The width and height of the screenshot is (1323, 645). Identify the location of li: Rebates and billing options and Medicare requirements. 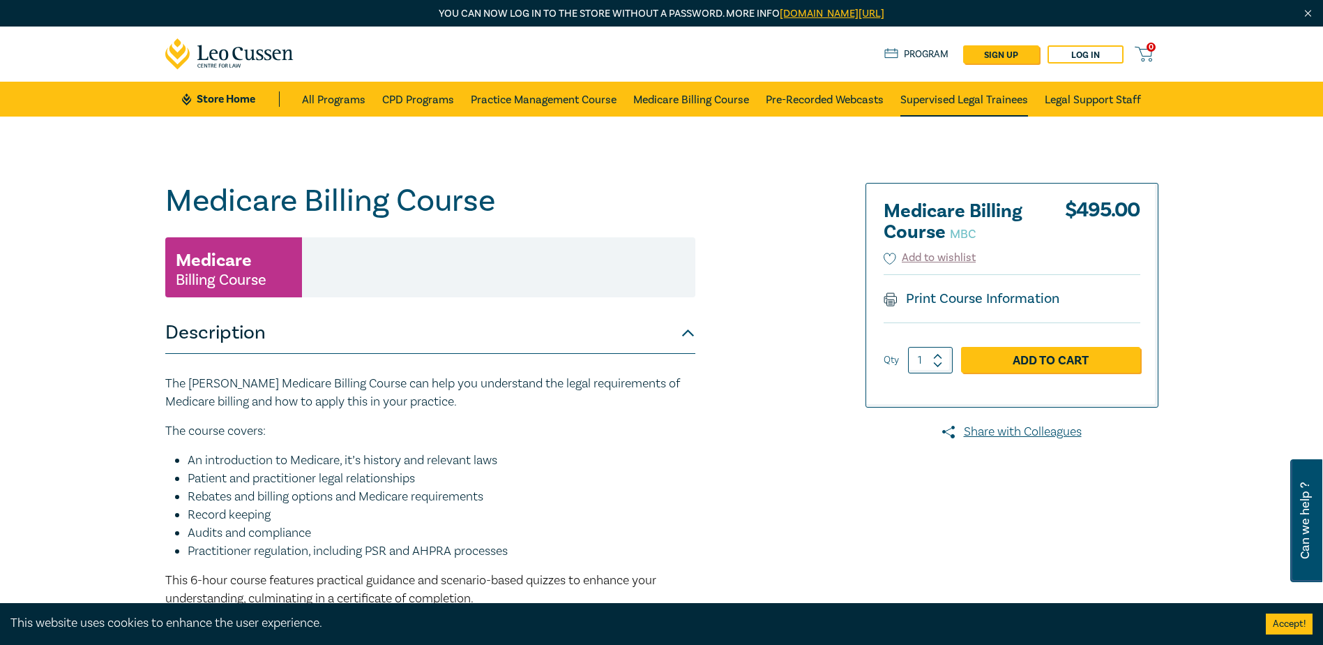
(442, 497).